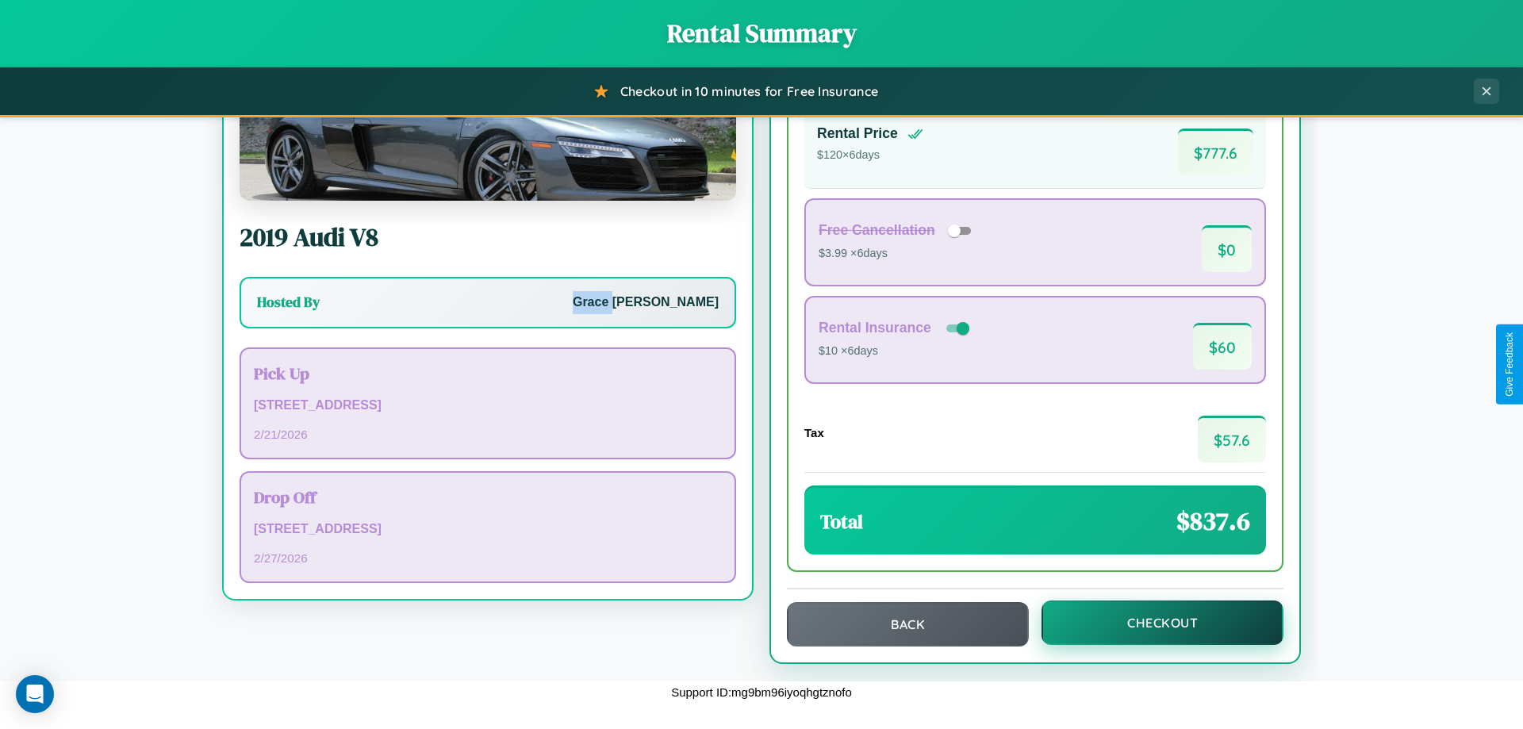  Describe the element at coordinates (1509, 364) in the screenshot. I see `div: Give Feedback` at that location.